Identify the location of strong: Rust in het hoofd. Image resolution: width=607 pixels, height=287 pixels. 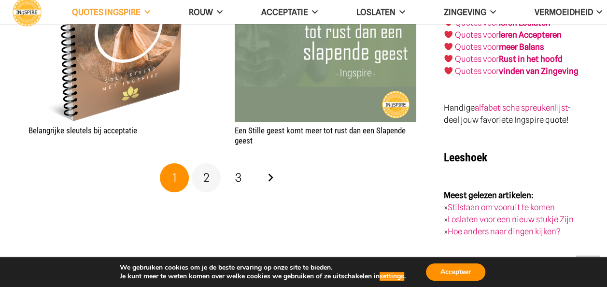
(531, 59).